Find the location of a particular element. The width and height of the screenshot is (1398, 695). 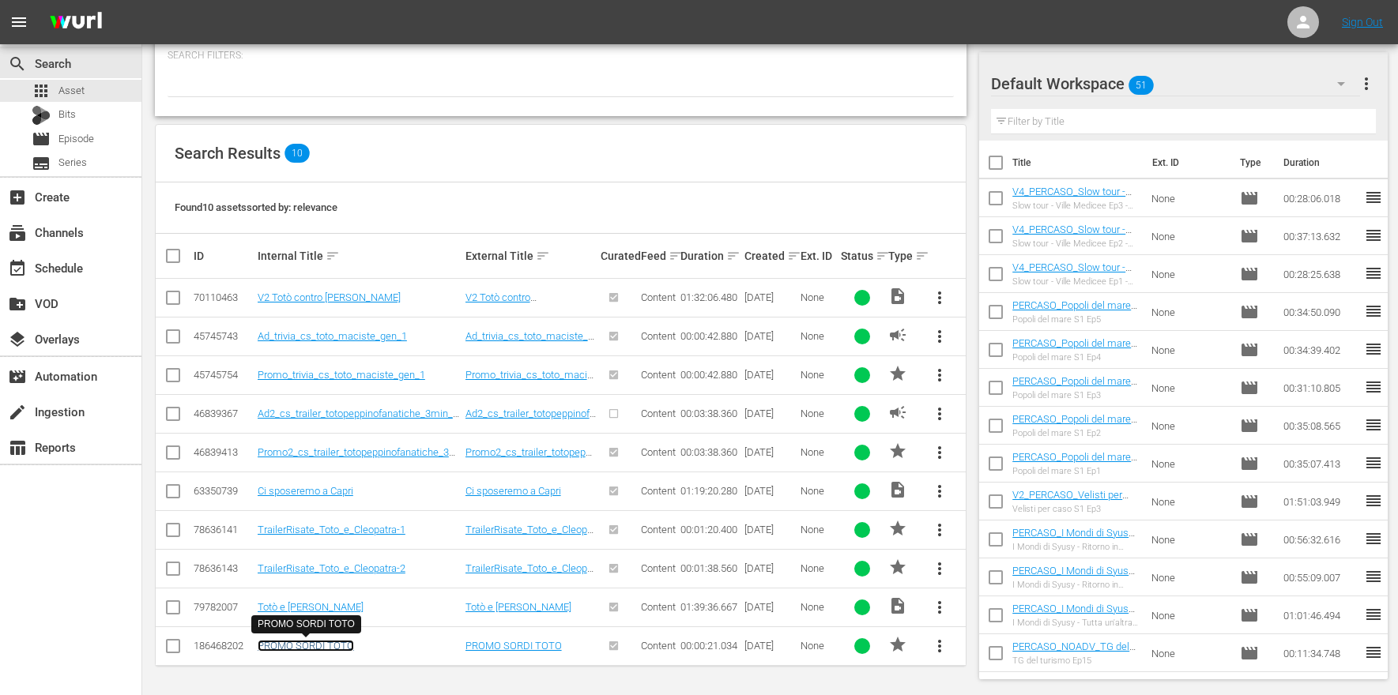

th: Duration is located at coordinates (1321, 163).